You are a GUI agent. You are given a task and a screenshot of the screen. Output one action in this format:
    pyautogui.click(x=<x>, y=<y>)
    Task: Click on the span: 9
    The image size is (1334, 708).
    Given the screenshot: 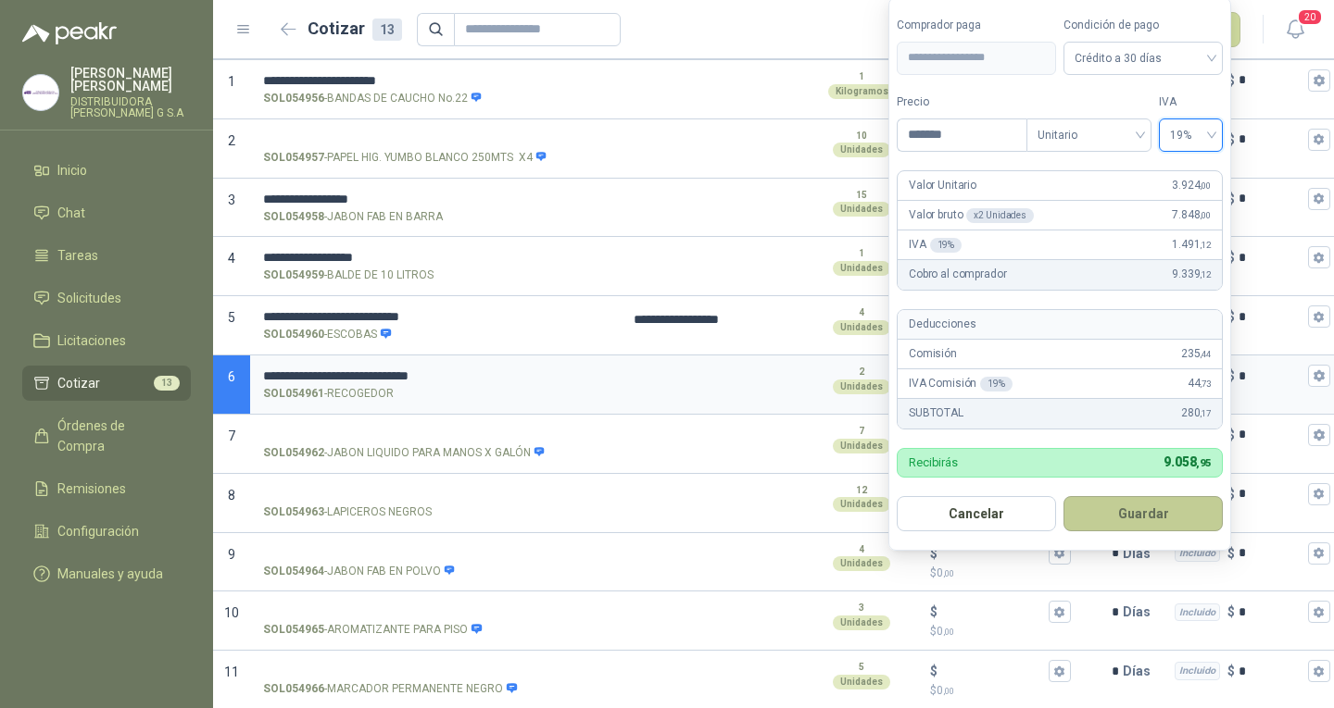 What is the action you would take?
    pyautogui.click(x=232, y=555)
    